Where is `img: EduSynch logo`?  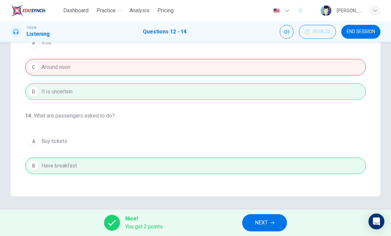
img: EduSynch logo is located at coordinates (28, 11).